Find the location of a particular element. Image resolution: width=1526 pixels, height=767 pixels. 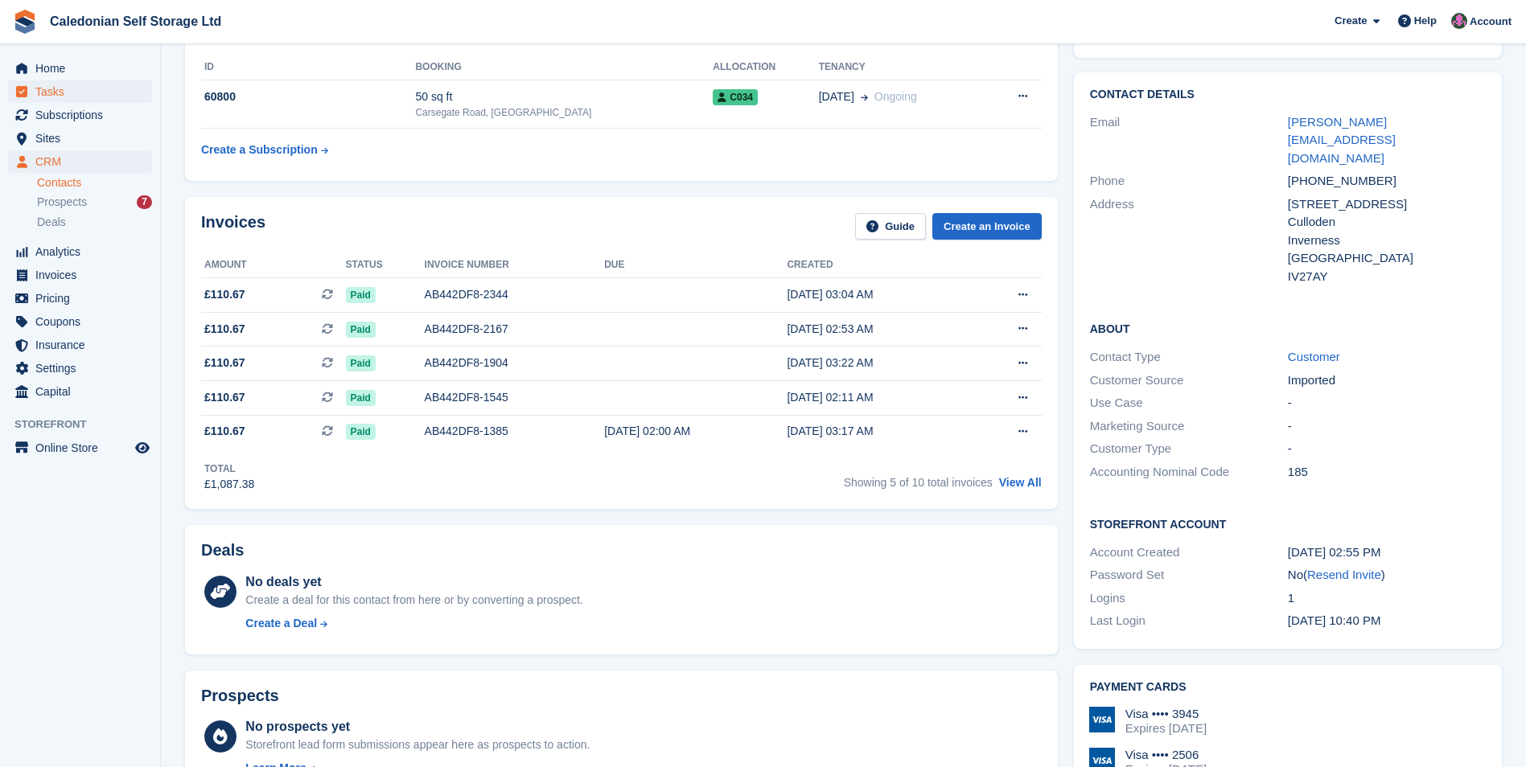

span: Deals is located at coordinates (51, 222).